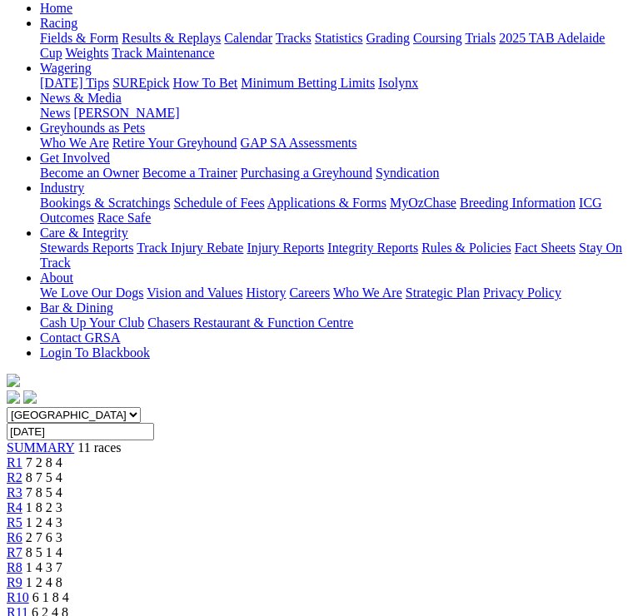 Image resolution: width=633 pixels, height=616 pixels. What do you see at coordinates (326, 202) in the screenshot?
I see `a: Applications & Forms` at bounding box center [326, 202].